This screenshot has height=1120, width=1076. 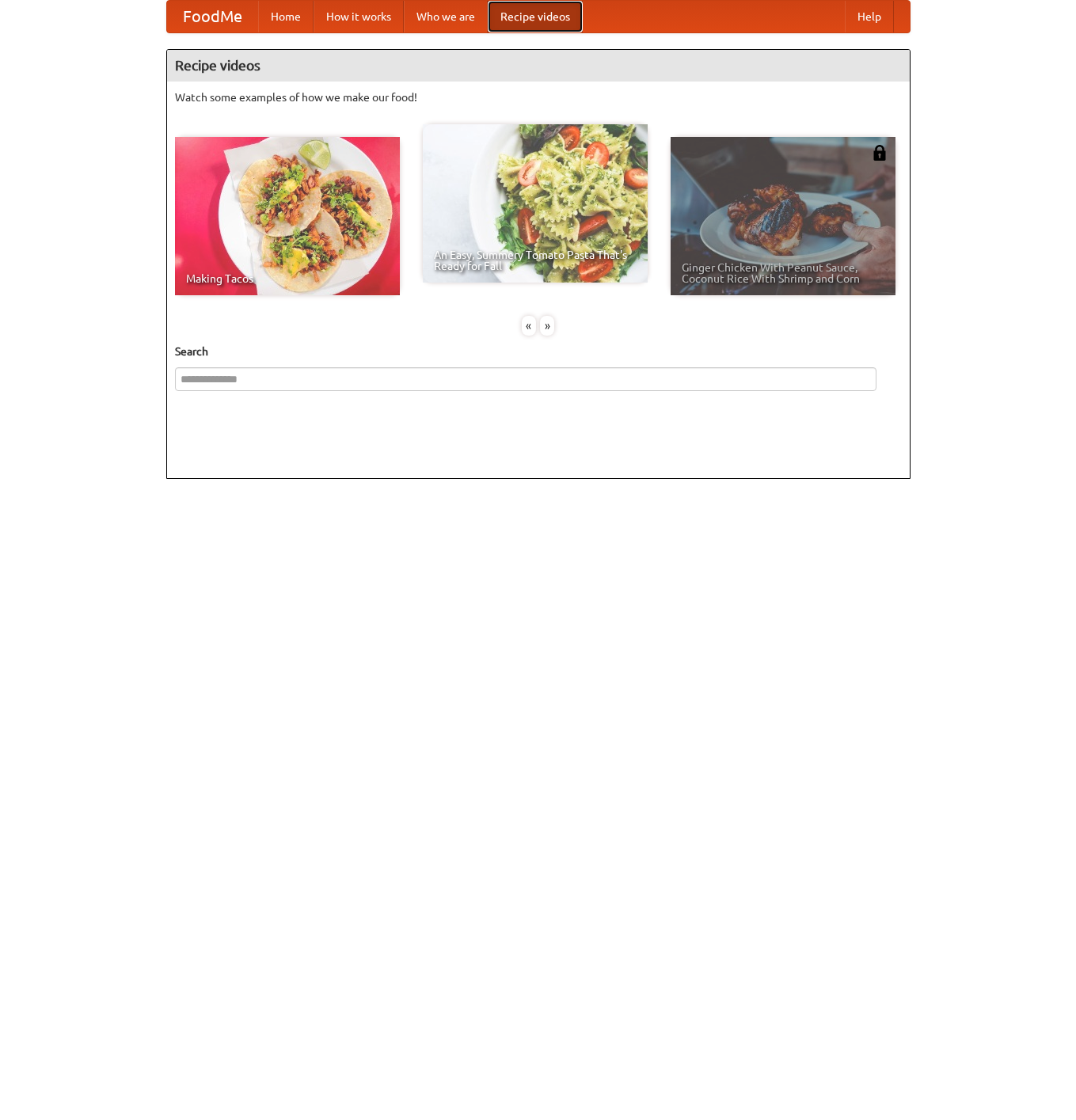 What do you see at coordinates (288, 279) in the screenshot?
I see `span: Making Tacos` at bounding box center [288, 279].